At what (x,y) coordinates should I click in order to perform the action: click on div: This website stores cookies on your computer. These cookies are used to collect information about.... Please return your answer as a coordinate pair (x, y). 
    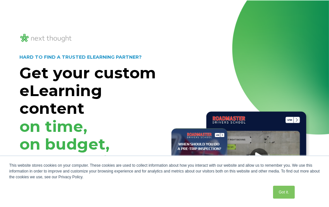
    Looking at the image, I should click on (164, 172).